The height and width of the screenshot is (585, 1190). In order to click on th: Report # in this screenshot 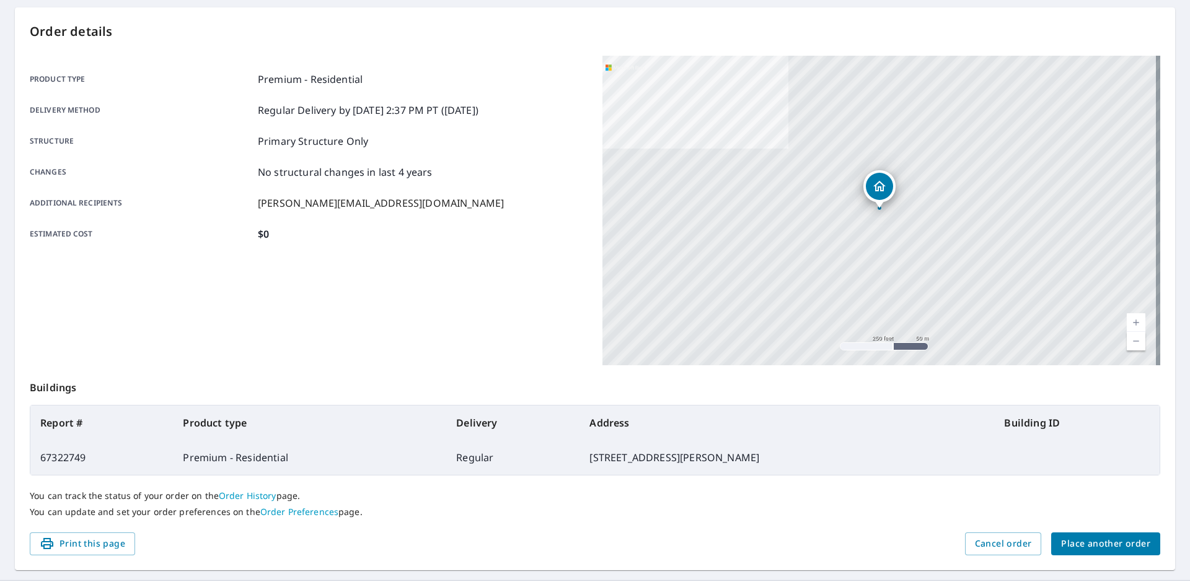, I will do `click(102, 423)`.